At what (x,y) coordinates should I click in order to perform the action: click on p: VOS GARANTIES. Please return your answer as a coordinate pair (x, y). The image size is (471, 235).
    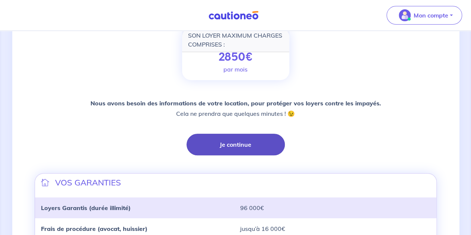
    Looking at the image, I should click on (88, 182).